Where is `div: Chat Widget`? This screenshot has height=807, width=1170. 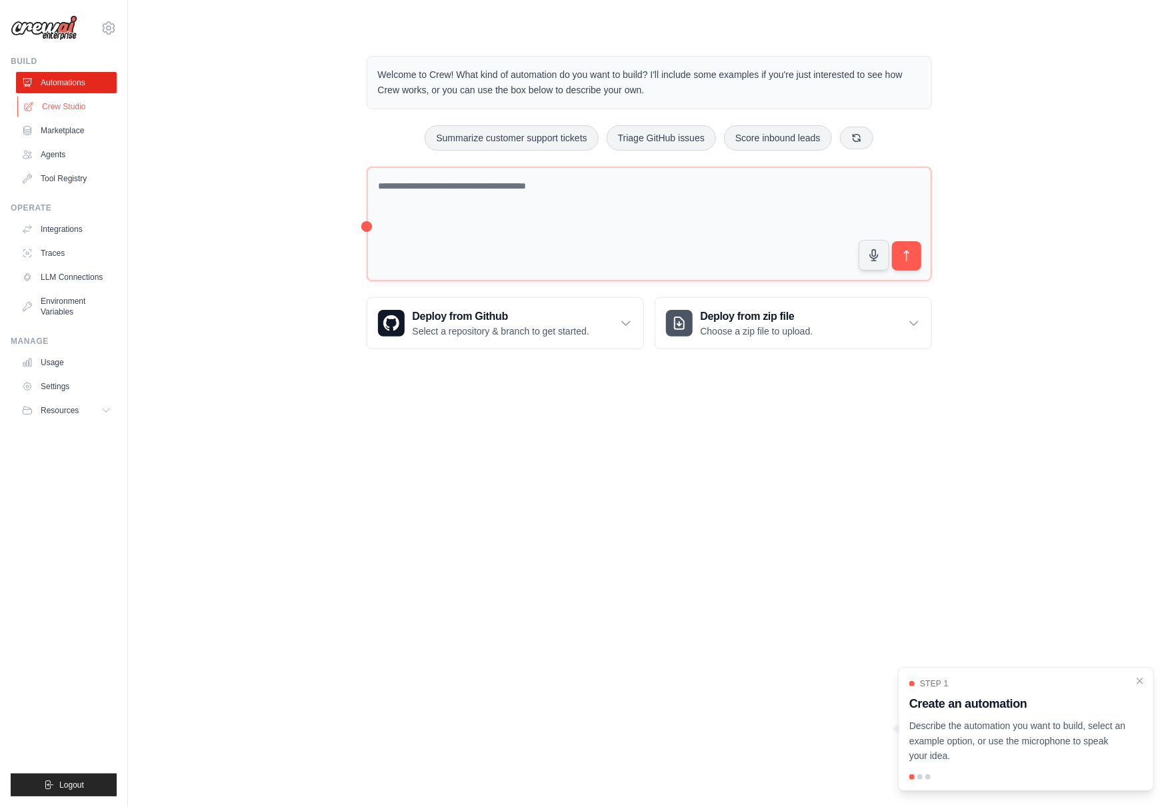
div: Chat Widget is located at coordinates (1137, 775).